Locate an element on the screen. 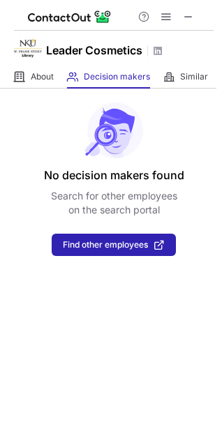 The image size is (222, 445). img: a520e4b99077853f03a516ebbd51e0c6 is located at coordinates (28, 48).